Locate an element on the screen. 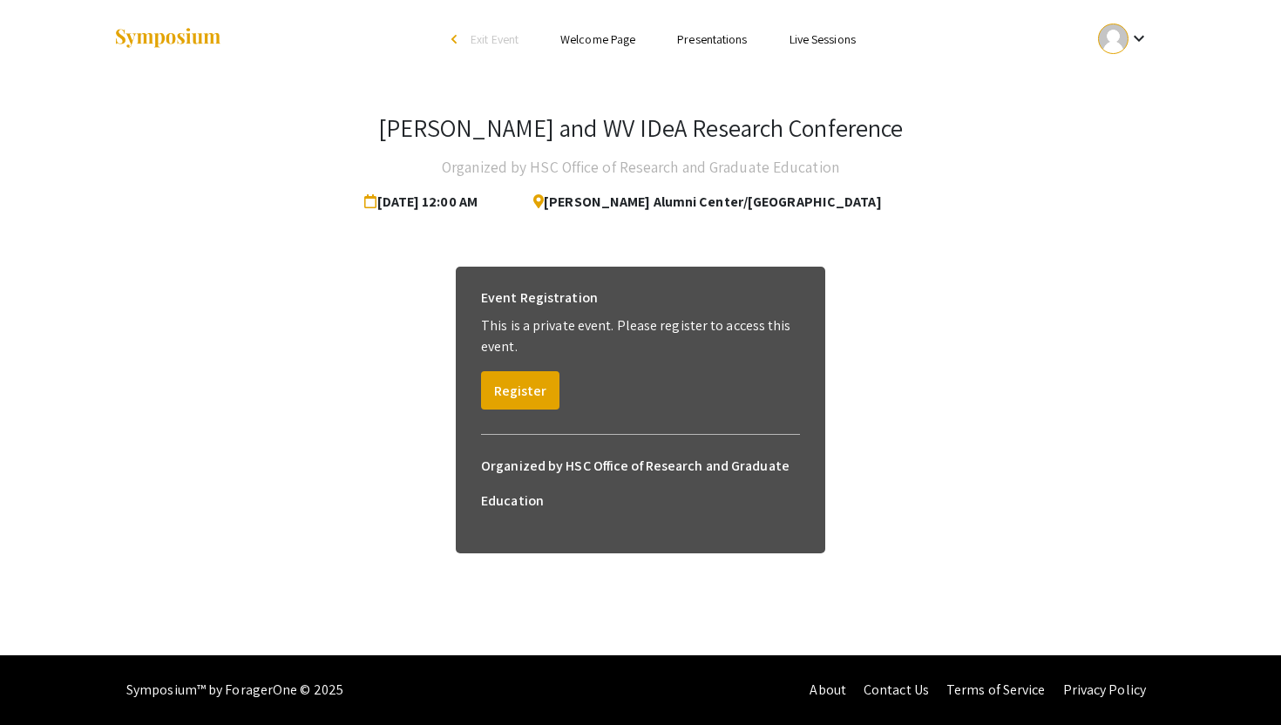  h6: Event Registration is located at coordinates (540, 298).